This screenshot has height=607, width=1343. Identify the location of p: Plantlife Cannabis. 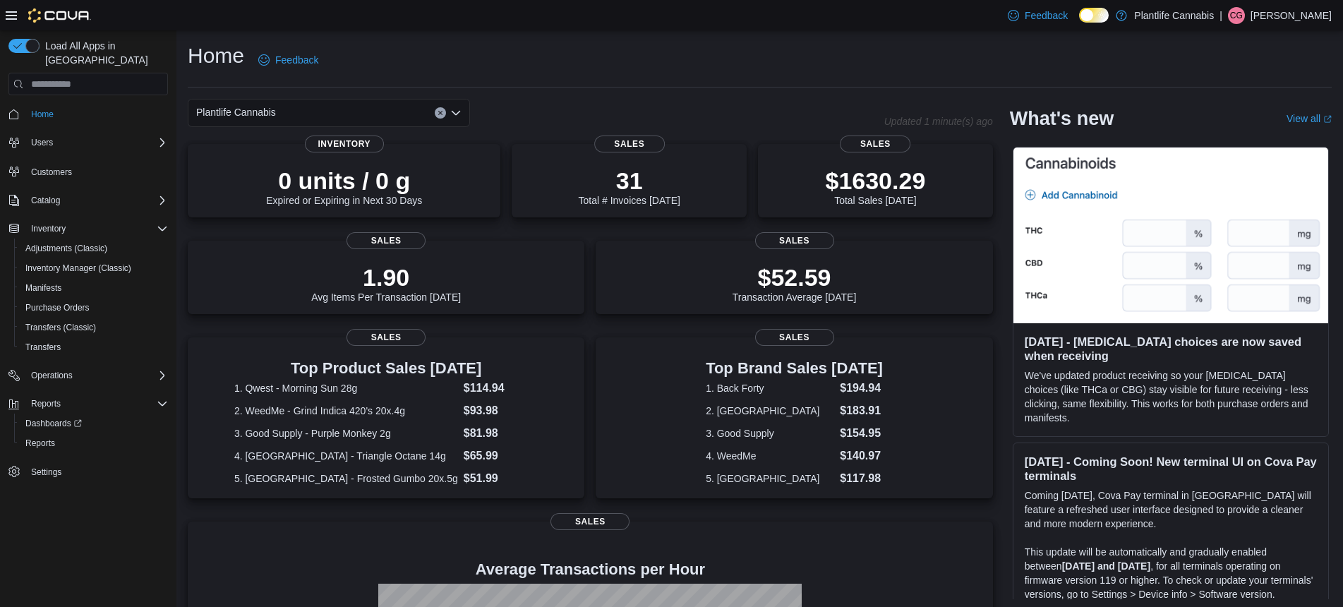
(1173, 16).